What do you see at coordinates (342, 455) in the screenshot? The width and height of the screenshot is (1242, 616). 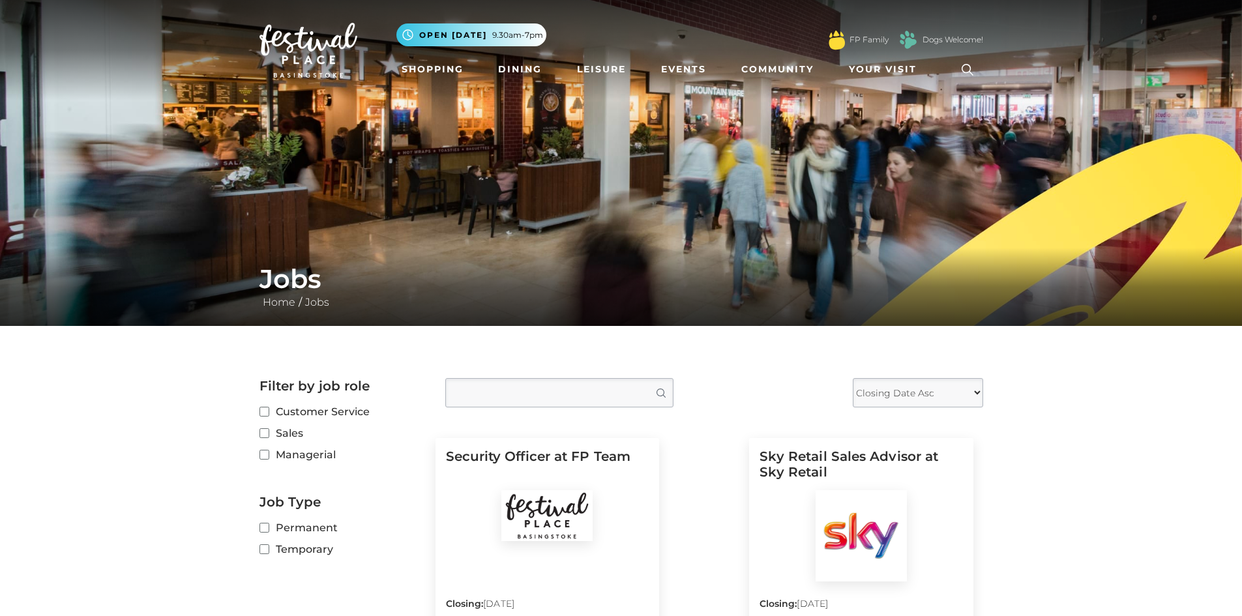 I see `label: Managerial` at bounding box center [342, 455].